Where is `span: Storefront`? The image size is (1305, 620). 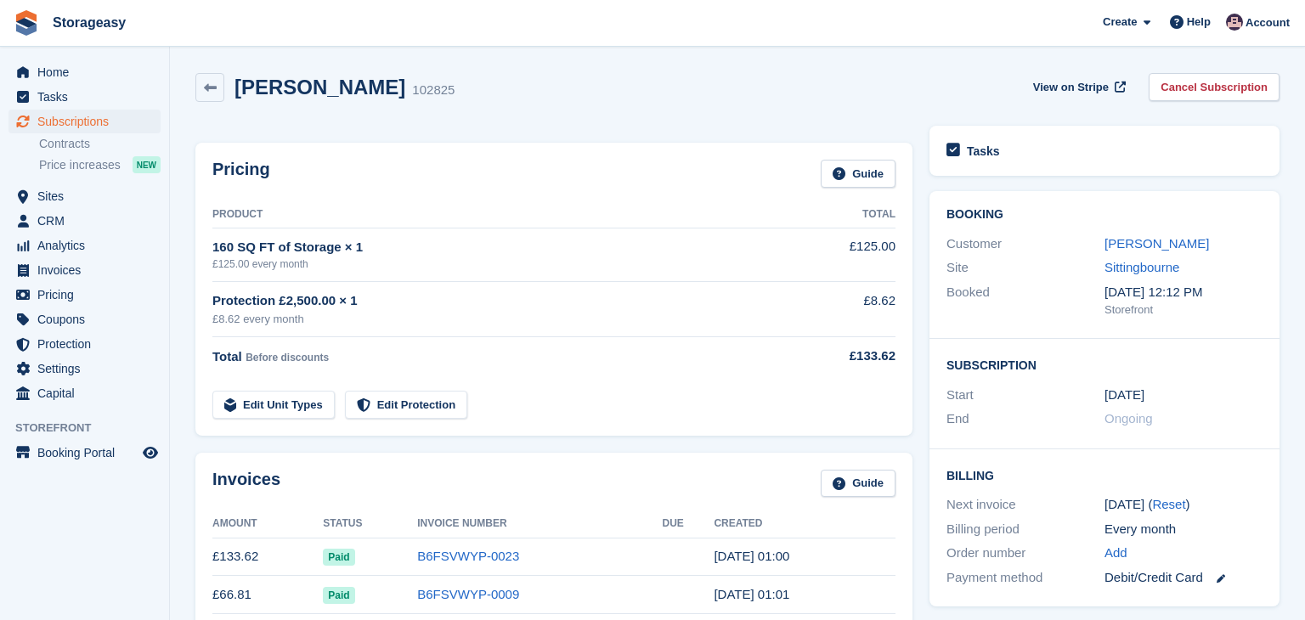 span: Storefront is located at coordinates (92, 428).